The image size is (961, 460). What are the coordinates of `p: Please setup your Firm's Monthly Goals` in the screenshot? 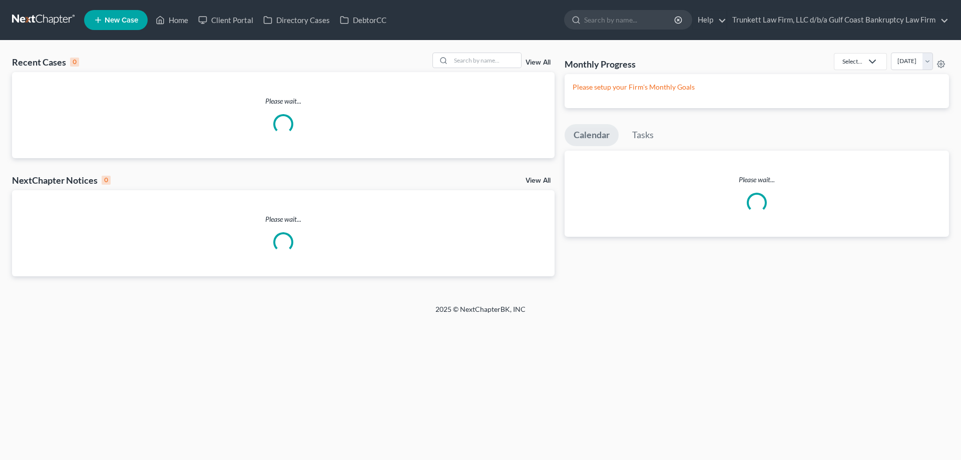 It's located at (757, 87).